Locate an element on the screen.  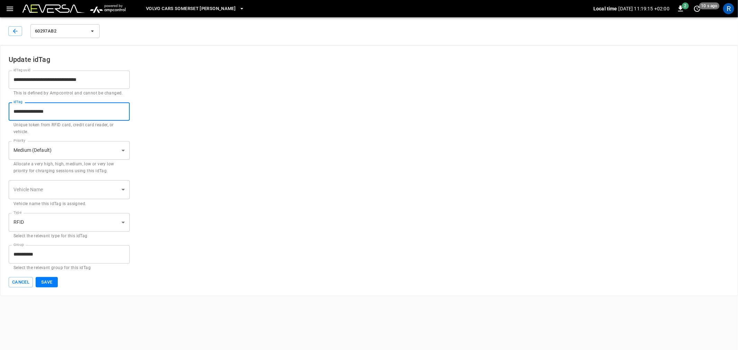
p: Local time is located at coordinates (605, 9).